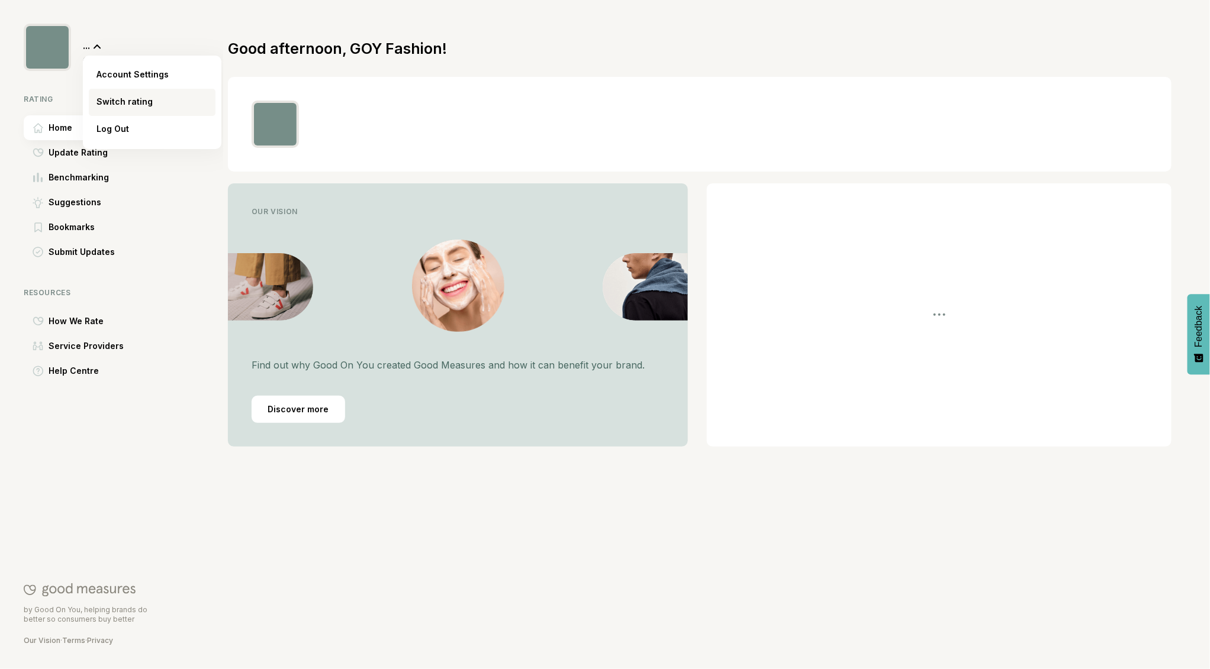 The image size is (1210, 669). What do you see at coordinates (96, 252) in the screenshot?
I see `a: Submit UpdatesSubmit Updates` at bounding box center [96, 252].